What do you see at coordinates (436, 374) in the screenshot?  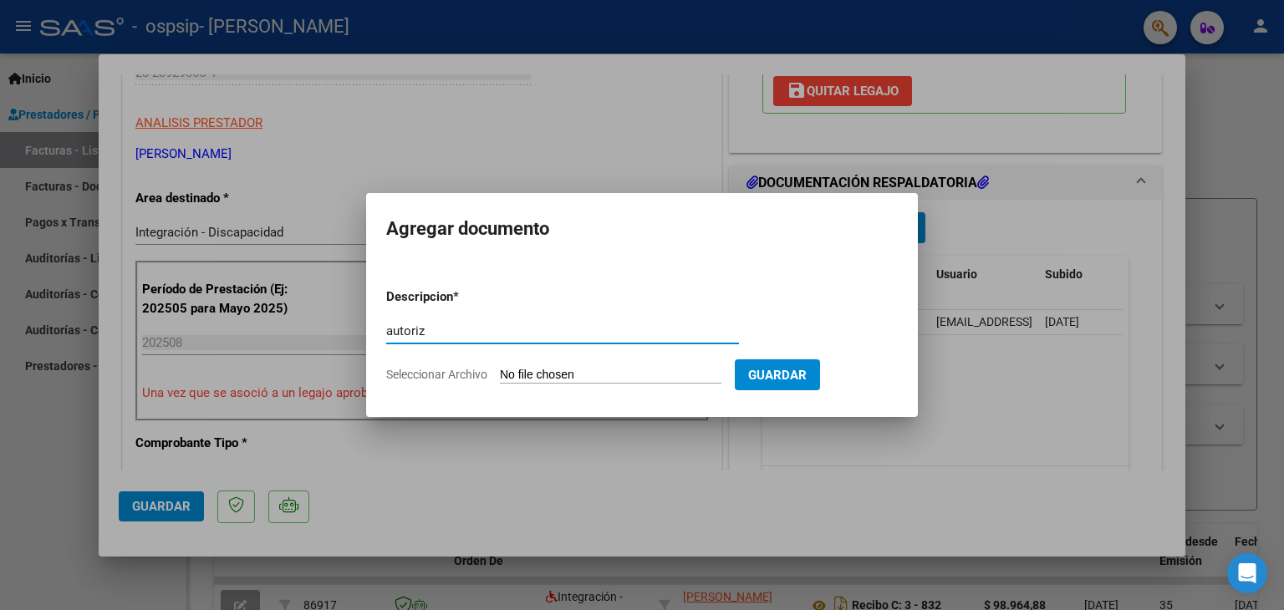 I see `span: Seleccionar Archivo` at bounding box center [436, 374].